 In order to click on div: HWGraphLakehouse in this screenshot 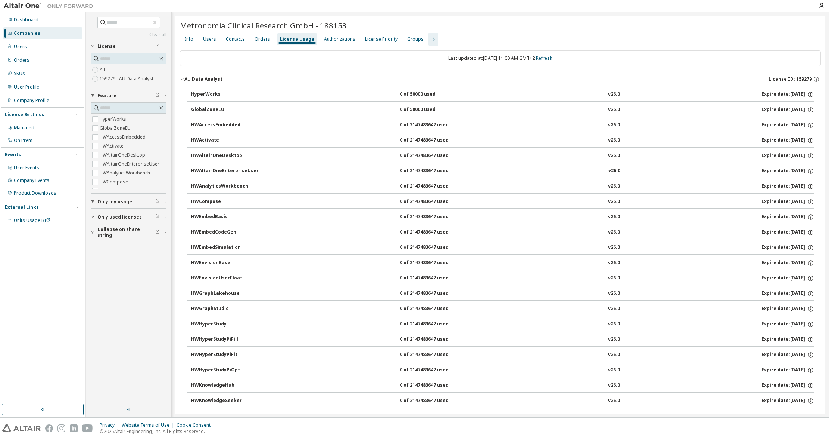, I will do `click(225, 293)`.